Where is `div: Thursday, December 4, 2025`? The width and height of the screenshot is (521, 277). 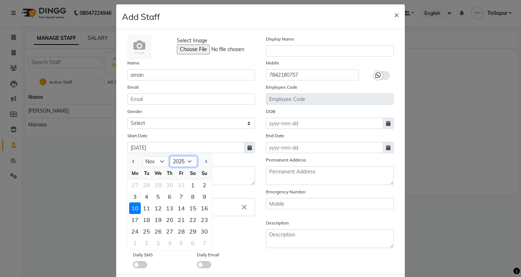
div: Thursday, December 4, 2025 is located at coordinates (170, 243).